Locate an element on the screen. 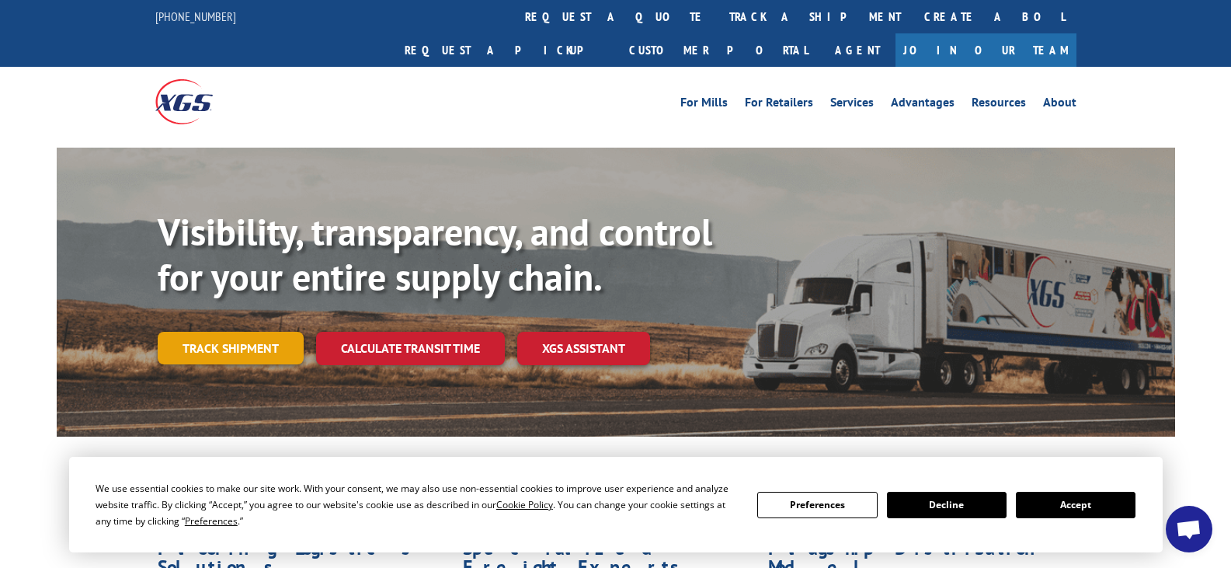  div: We use essential cookies to make our site work. With your consent, we may also use non-essential ... is located at coordinates (417, 504).